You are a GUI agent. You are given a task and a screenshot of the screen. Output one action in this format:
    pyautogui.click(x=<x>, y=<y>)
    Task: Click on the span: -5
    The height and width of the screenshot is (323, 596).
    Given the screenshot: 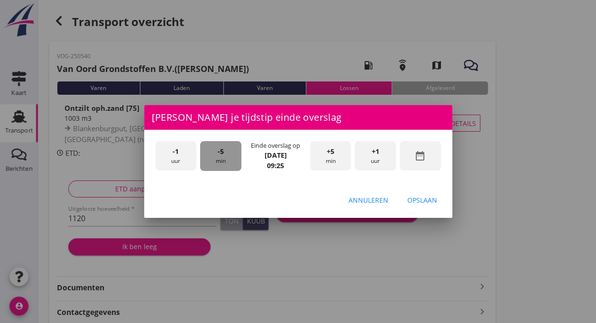 What is the action you would take?
    pyautogui.click(x=220, y=152)
    